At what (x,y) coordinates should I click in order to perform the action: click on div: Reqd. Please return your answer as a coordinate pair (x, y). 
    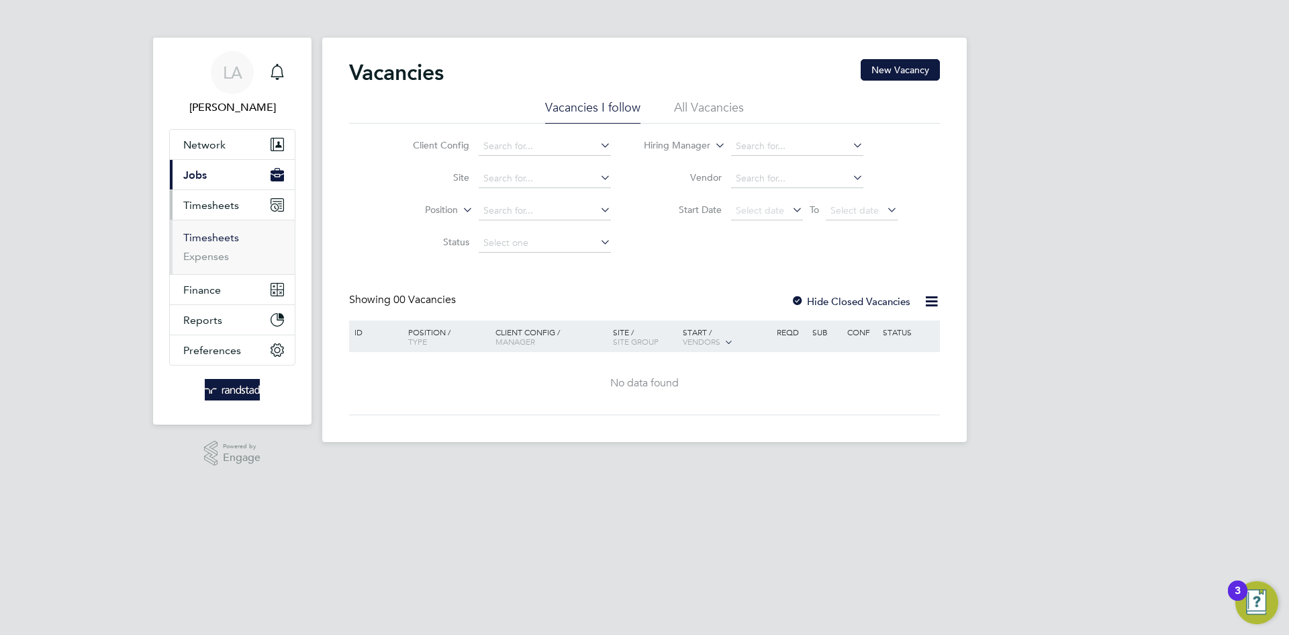
    Looking at the image, I should click on (791, 332).